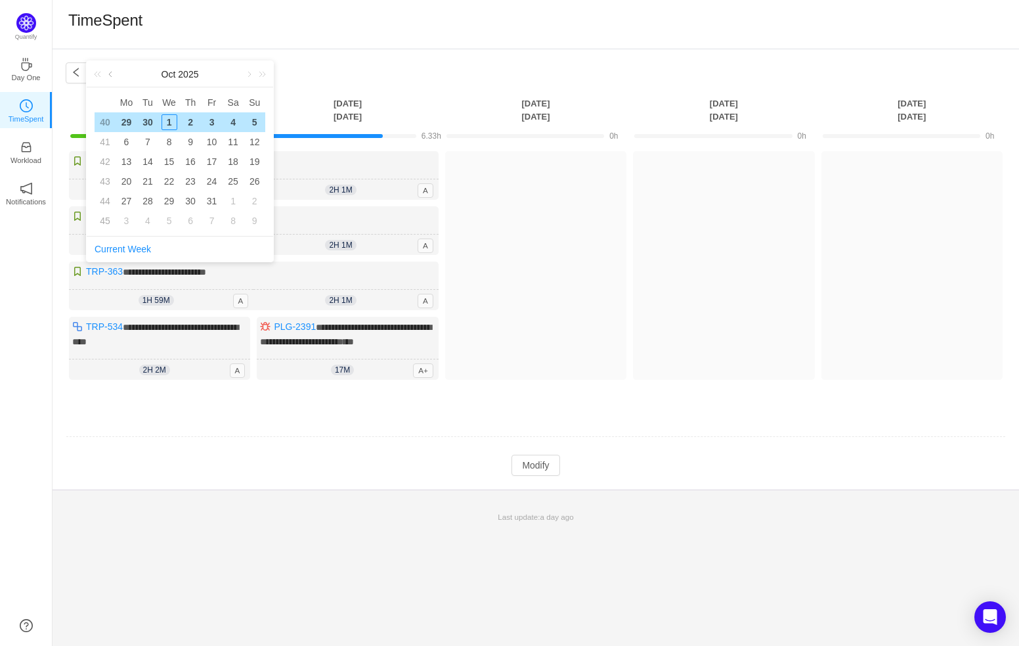 The image size is (1019, 646). I want to click on p: Notifications, so click(26, 202).